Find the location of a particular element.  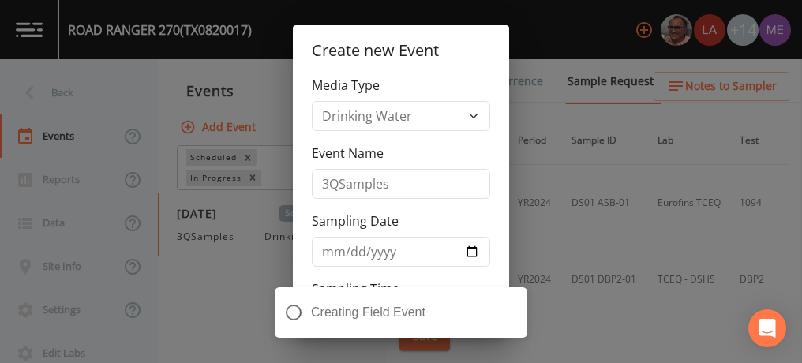

div: Open Intercom Messenger is located at coordinates (767, 328).